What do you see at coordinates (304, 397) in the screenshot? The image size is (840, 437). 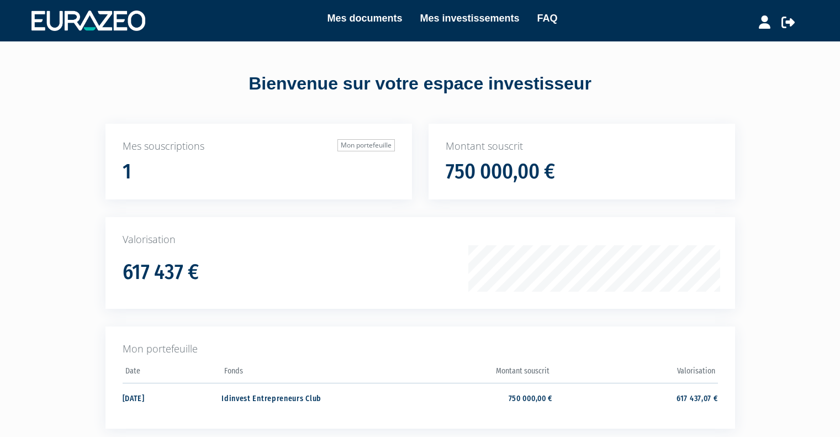 I see `td: Idinvest Entrepreneurs Club` at bounding box center [304, 397].